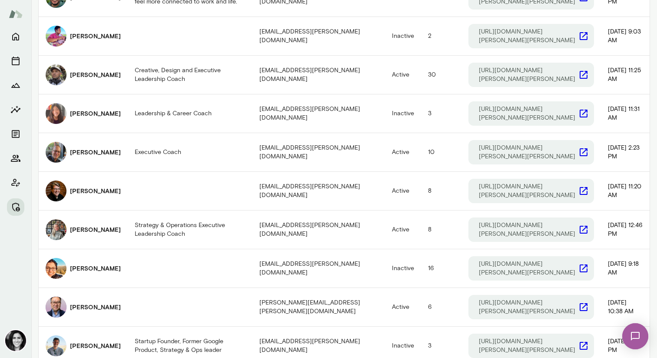 This screenshot has height=358, width=657. What do you see at coordinates (442, 152) in the screenshot?
I see `td: 10` at bounding box center [442, 152].